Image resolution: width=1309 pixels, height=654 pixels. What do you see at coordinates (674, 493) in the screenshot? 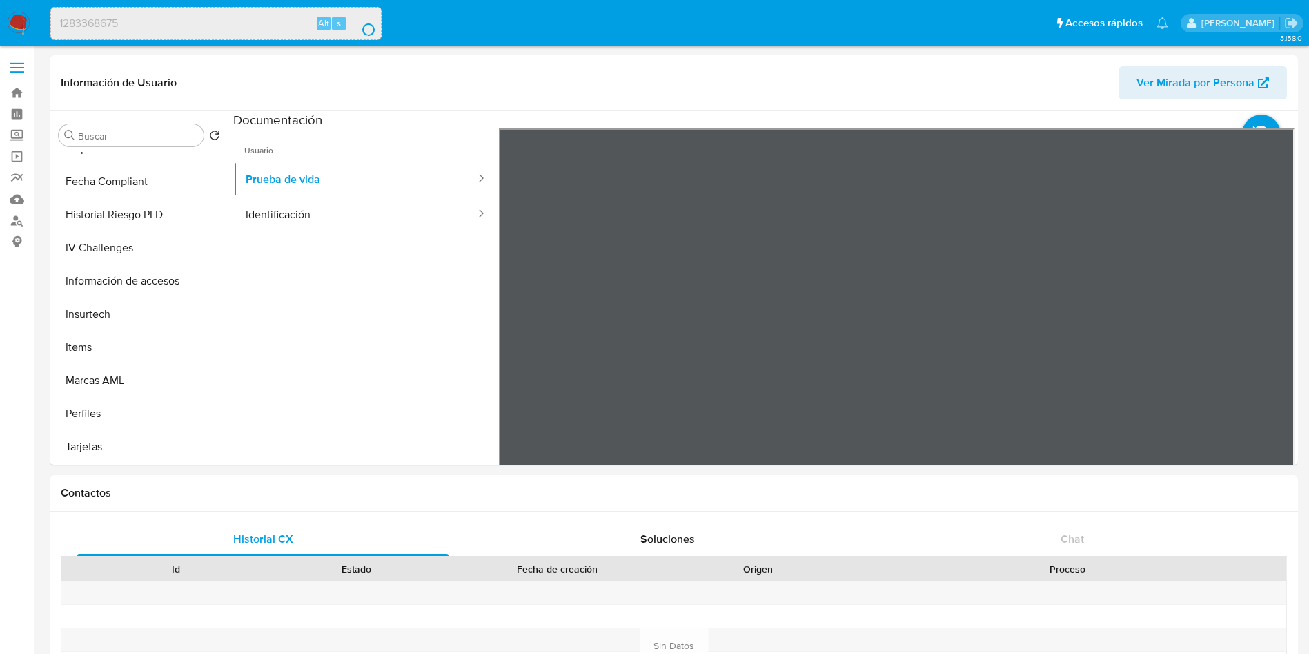
I see `h1: Contactos` at bounding box center [674, 493].